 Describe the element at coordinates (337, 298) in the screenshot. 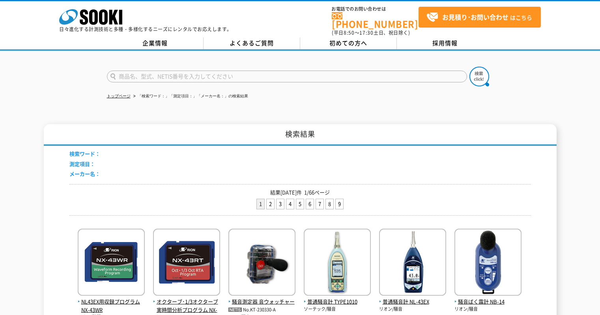

I see `a: 普通騒音計 TYPE1010` at that location.